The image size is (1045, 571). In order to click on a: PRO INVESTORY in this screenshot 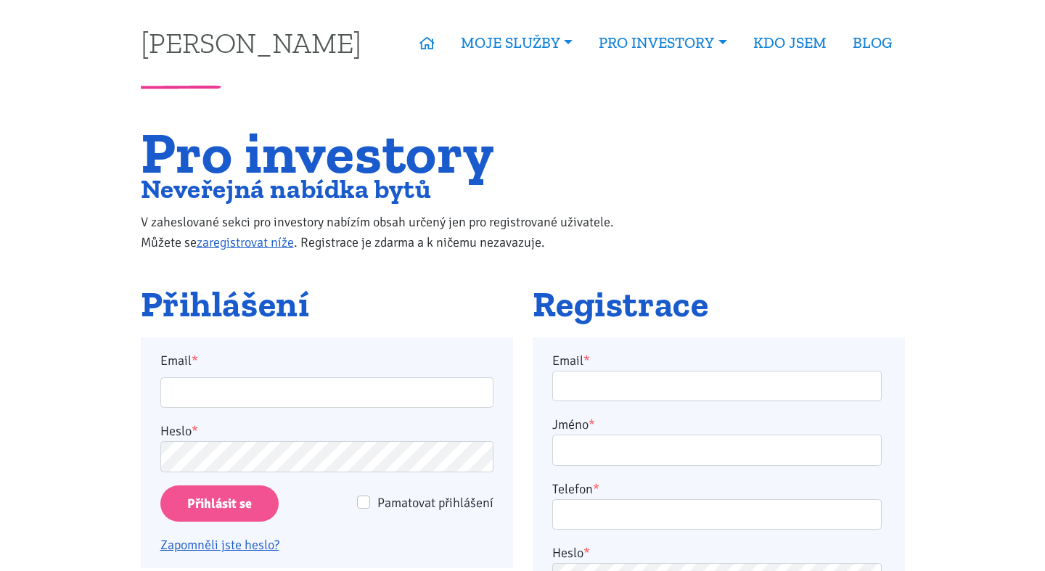, I will do `click(662, 43)`.